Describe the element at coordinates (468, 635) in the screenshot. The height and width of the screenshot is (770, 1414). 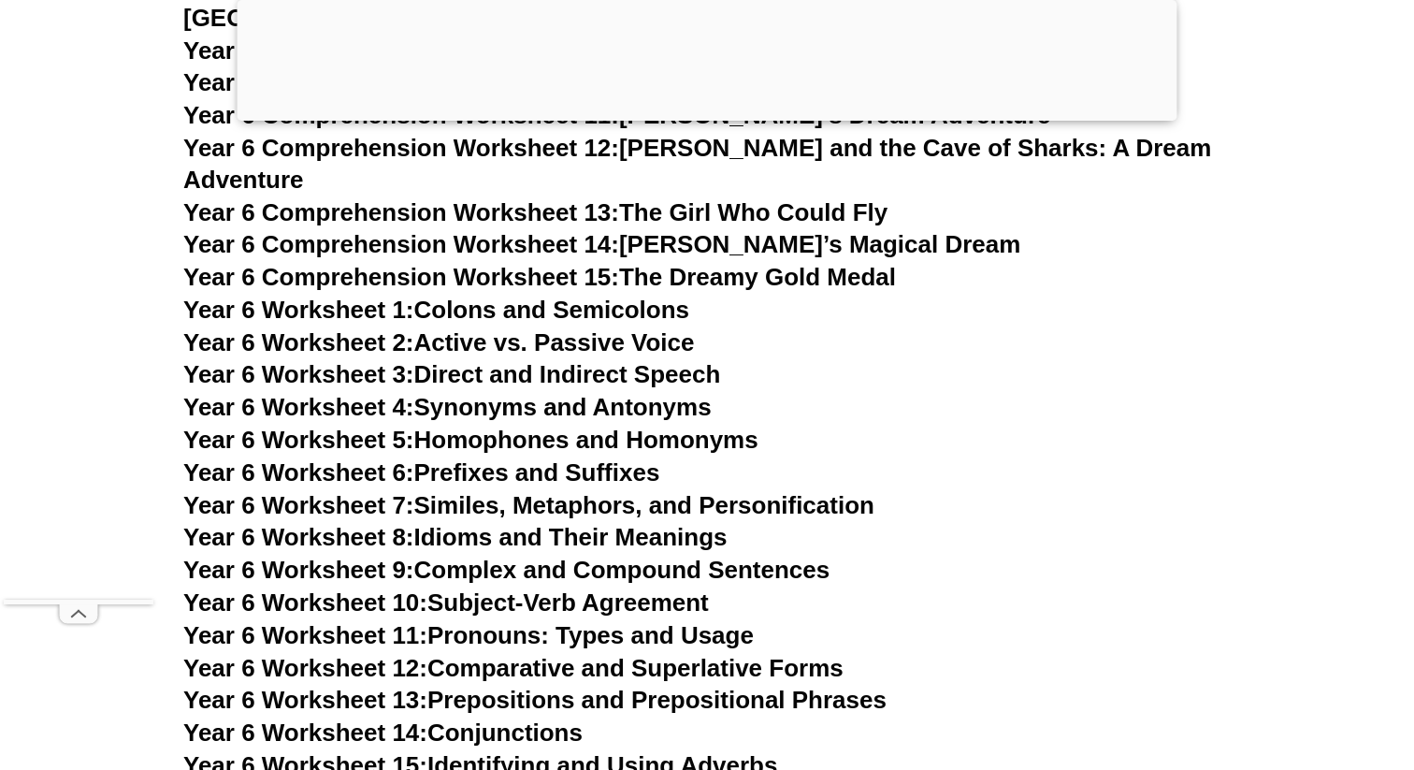
I see `a: Year 6 Worksheet 11:Pronouns: Types and Usage` at that location.